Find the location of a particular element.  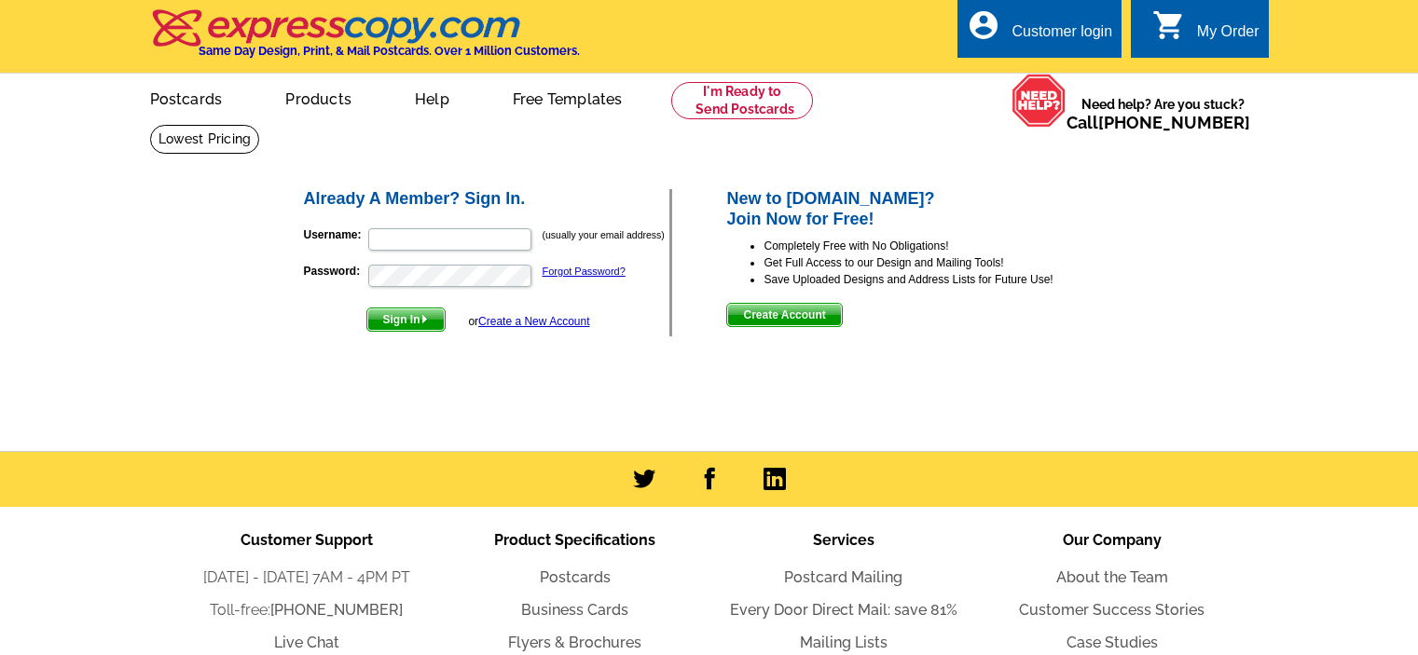

span: Product Specifications is located at coordinates (574, 540).